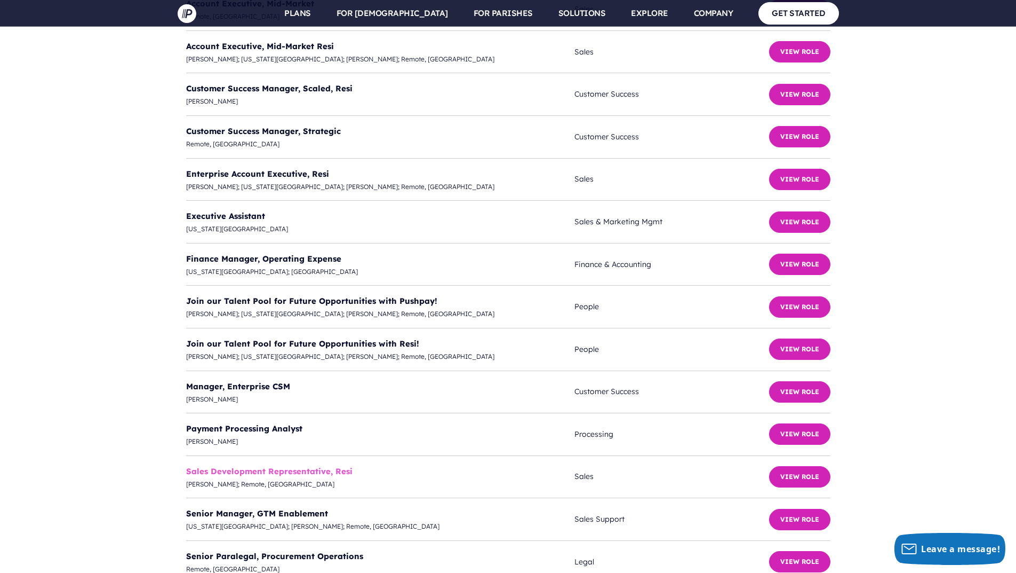 This screenshot has height=573, width=1016. Describe the element at coordinates (244, 428) in the screenshot. I see `a: Payment Processing Analyst` at that location.